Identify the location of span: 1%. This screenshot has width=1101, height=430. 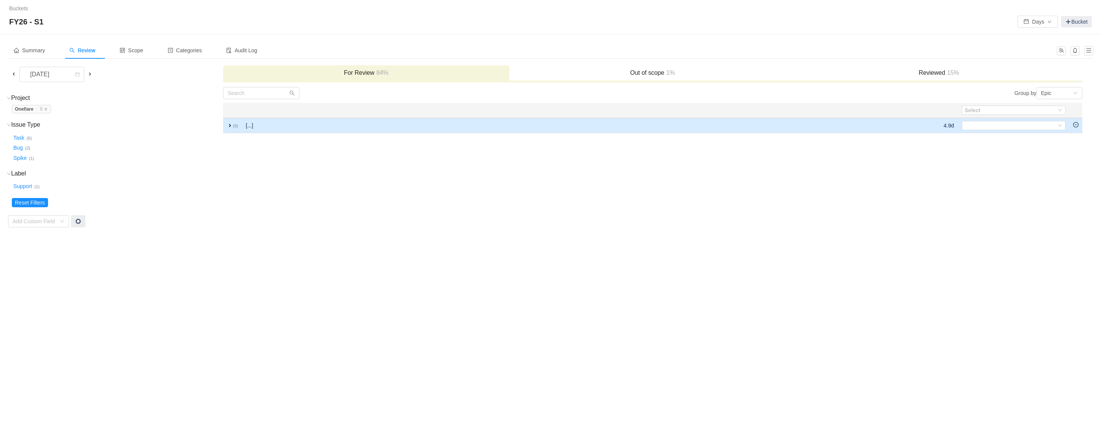
(669, 72).